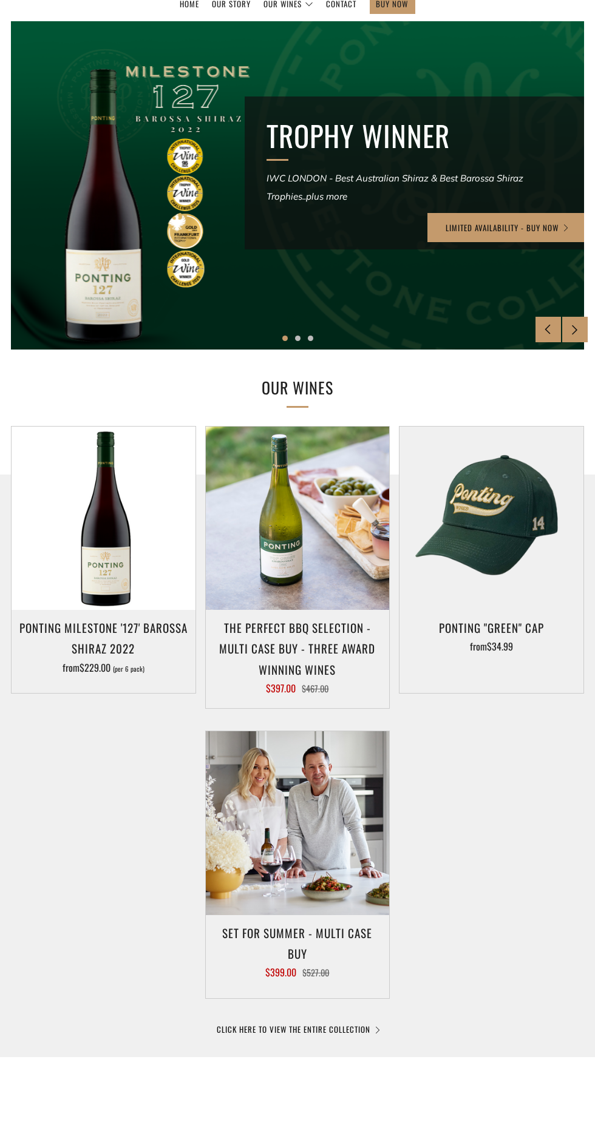 The width and height of the screenshot is (595, 1122). Describe the element at coordinates (414, 136) in the screenshot. I see `h2: TROPHY WINNER` at that location.